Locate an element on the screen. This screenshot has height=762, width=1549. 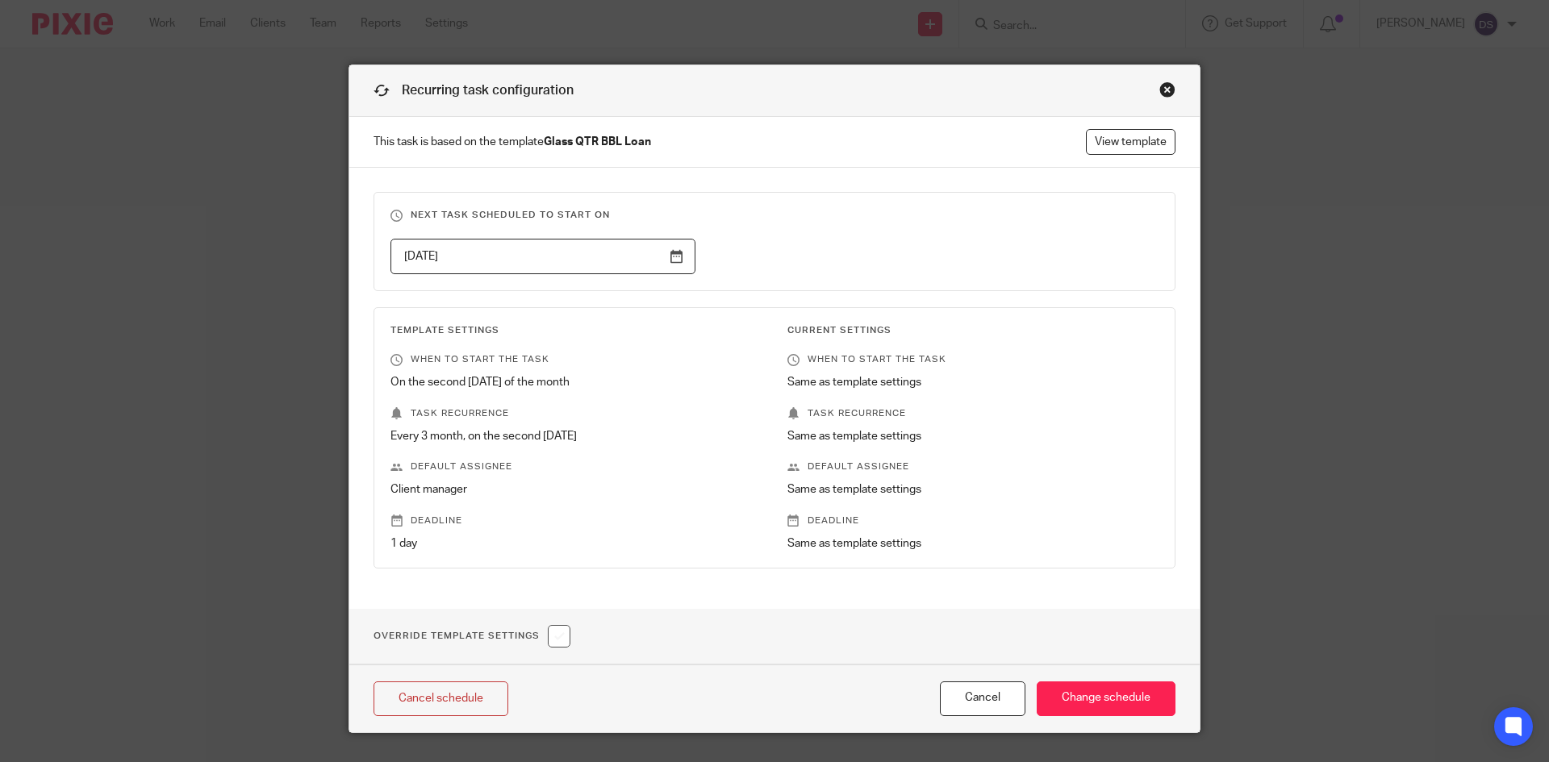
p: 1 day is located at coordinates (576, 544).